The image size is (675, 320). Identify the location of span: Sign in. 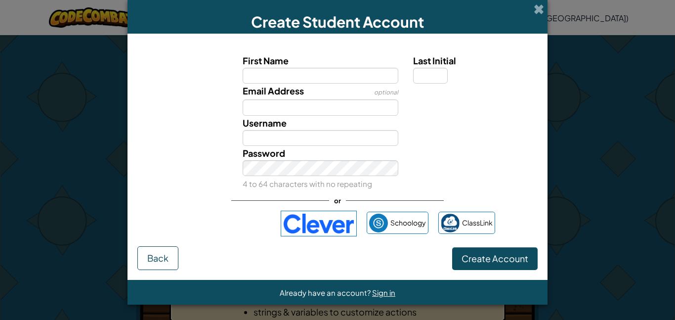
(384, 292).